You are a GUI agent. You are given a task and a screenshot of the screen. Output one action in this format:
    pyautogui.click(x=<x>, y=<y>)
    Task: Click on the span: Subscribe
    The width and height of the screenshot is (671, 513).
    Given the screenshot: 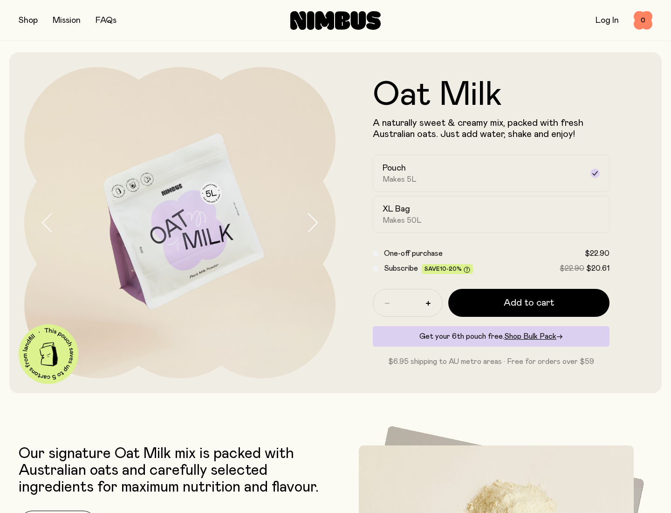 What is the action you would take?
    pyautogui.click(x=401, y=268)
    